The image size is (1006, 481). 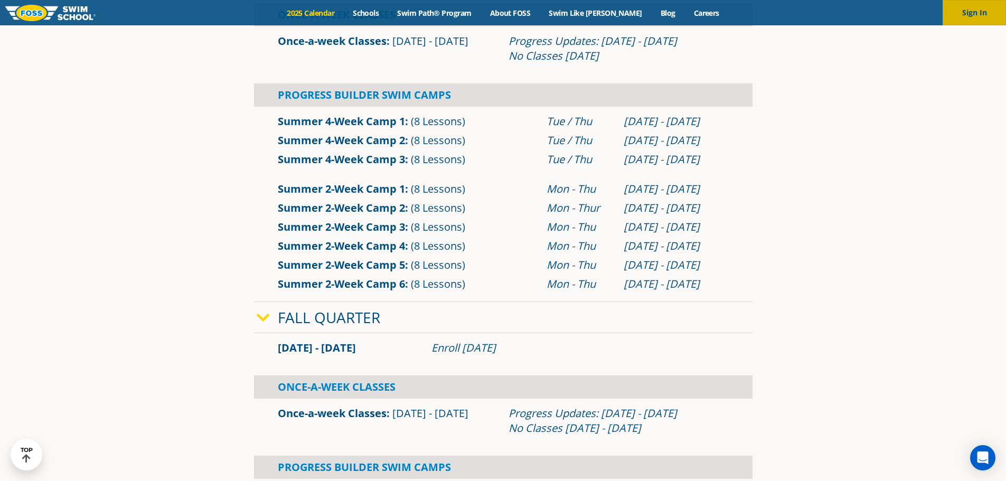 I want to click on a: Summer 4-Week Camp 2, so click(x=341, y=140).